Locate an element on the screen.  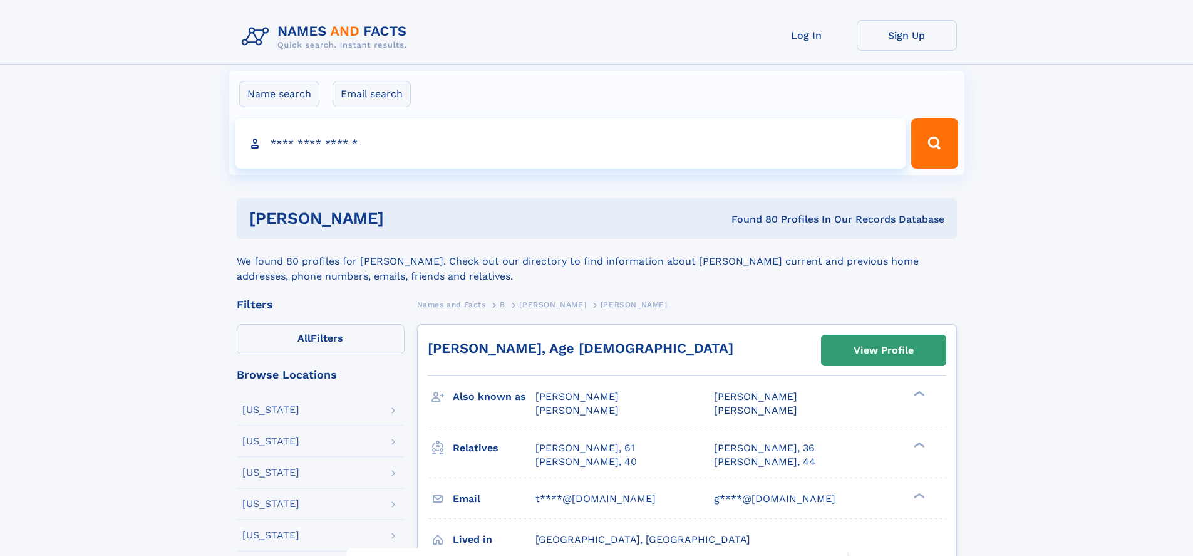
label: Name search is located at coordinates (279, 94).